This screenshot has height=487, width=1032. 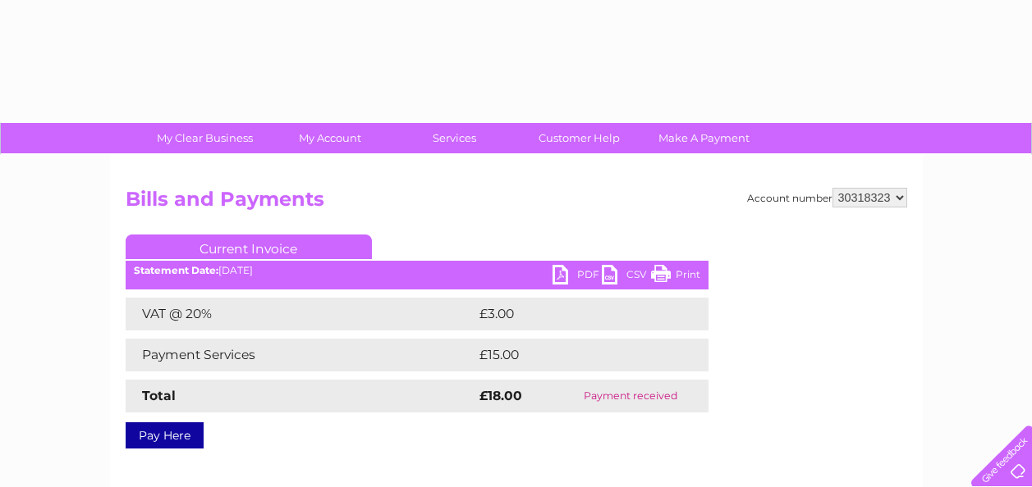 I want to click on a: Make A Payment, so click(x=703, y=138).